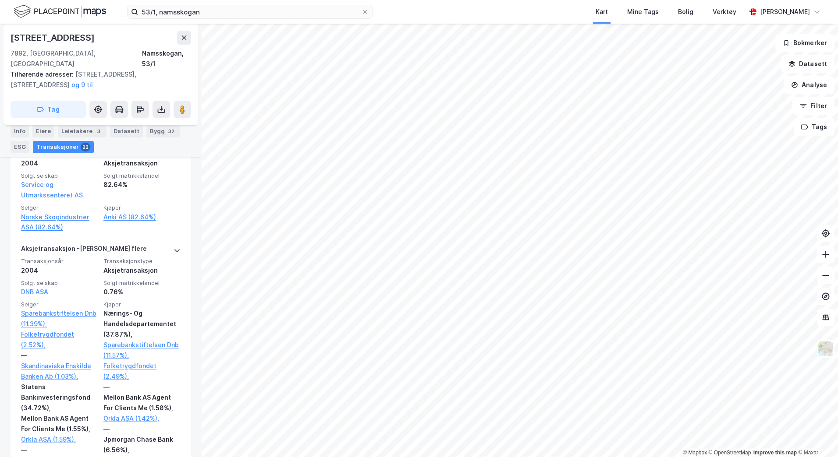 Image resolution: width=838 pixels, height=457 pixels. Describe the element at coordinates (60, 372) in the screenshot. I see `a: Skandinaviska Enskilda Banken Ab (1.03%),` at that location.